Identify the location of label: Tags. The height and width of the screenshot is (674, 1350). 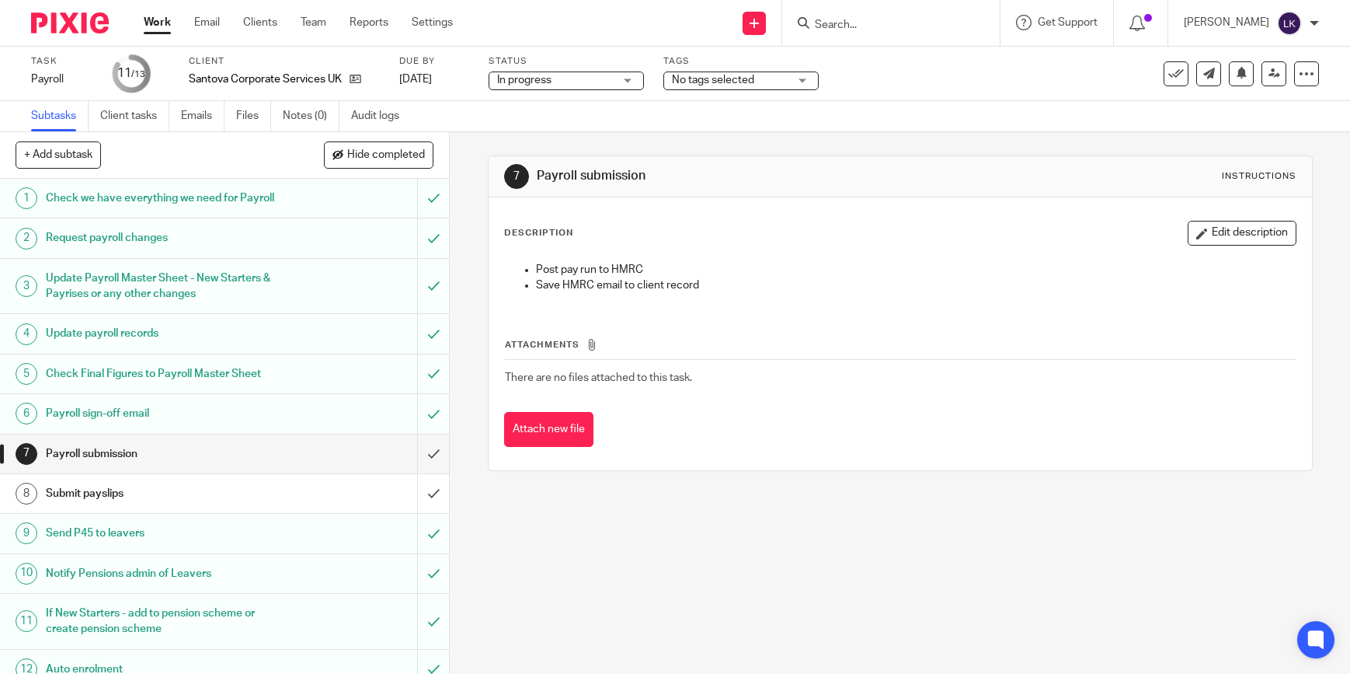
(741, 61).